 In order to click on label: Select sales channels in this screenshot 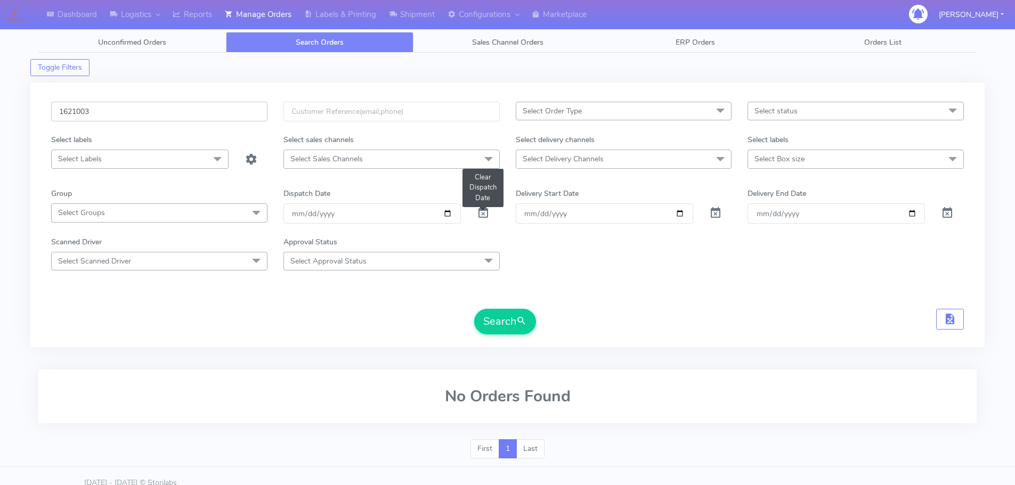, I will do `click(319, 140)`.